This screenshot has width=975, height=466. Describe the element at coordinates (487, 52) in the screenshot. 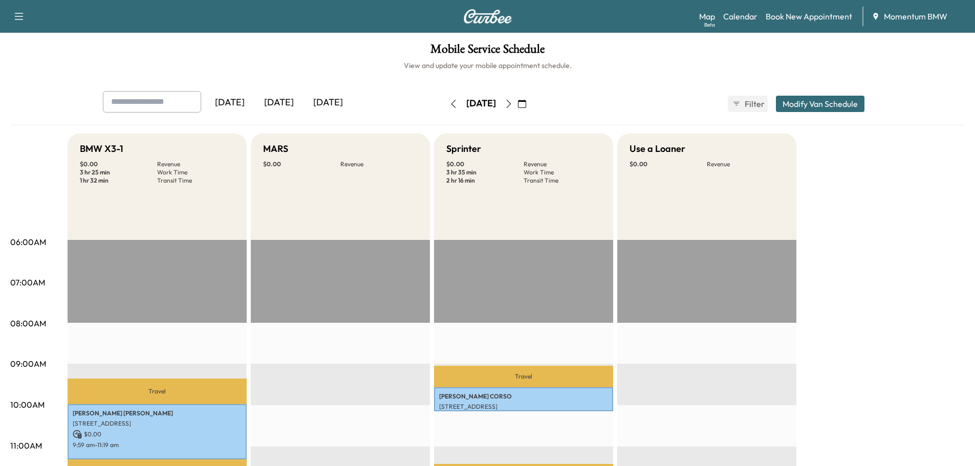

I see `h1: Mobile Service Schedule` at that location.